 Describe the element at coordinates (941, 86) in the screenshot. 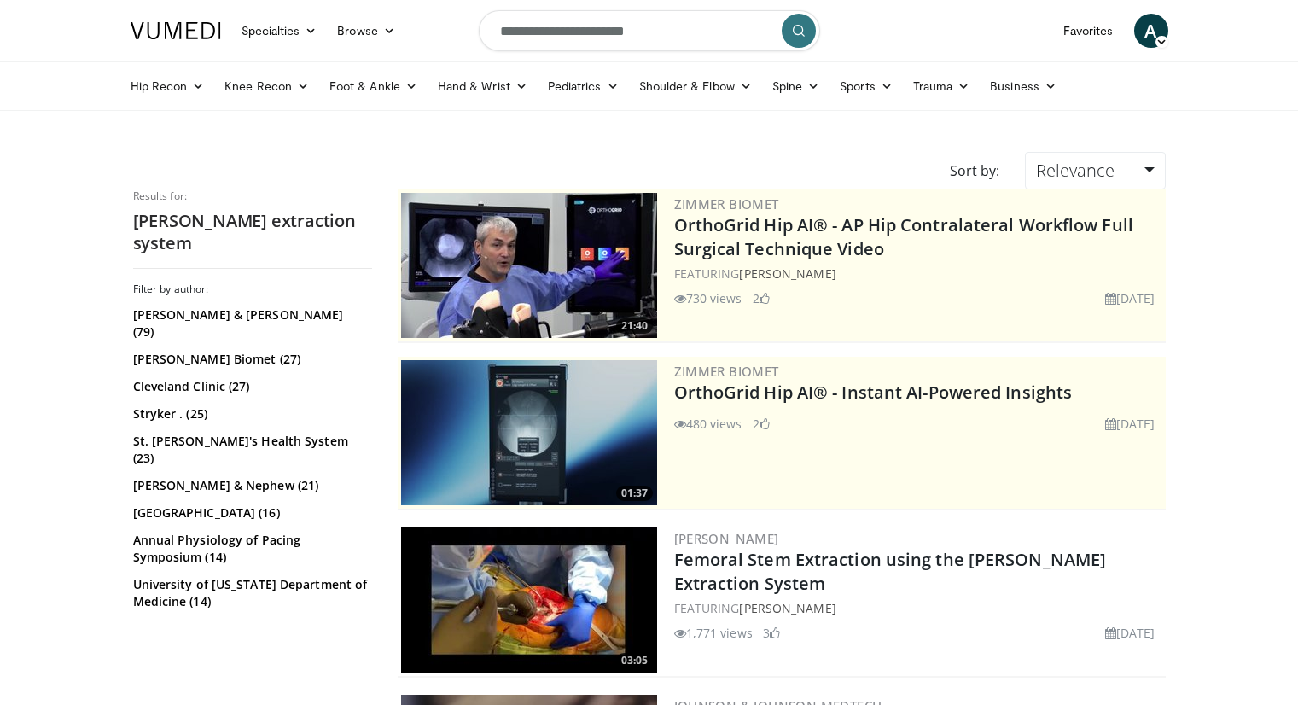

I see `a: Trauma` at that location.